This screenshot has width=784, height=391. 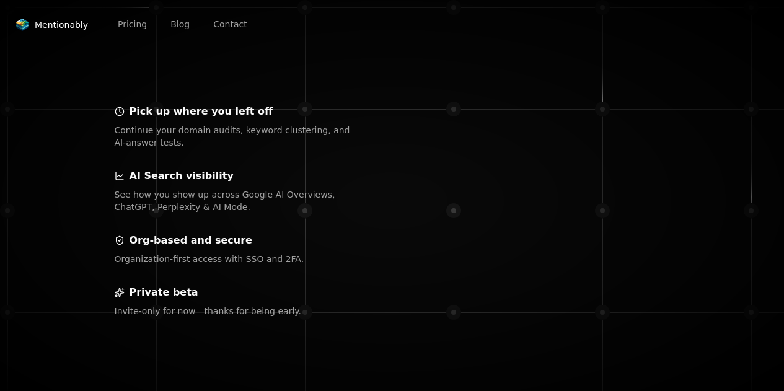 I want to click on p: Pick up where you left off, so click(x=201, y=112).